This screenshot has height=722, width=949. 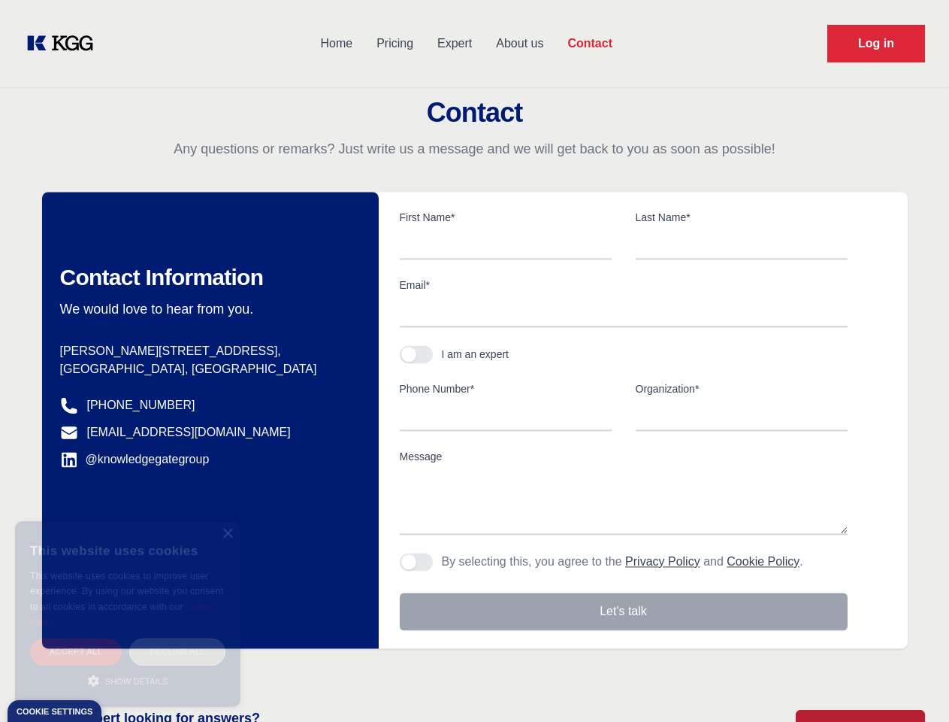 I want to click on a: About us, so click(x=519, y=44).